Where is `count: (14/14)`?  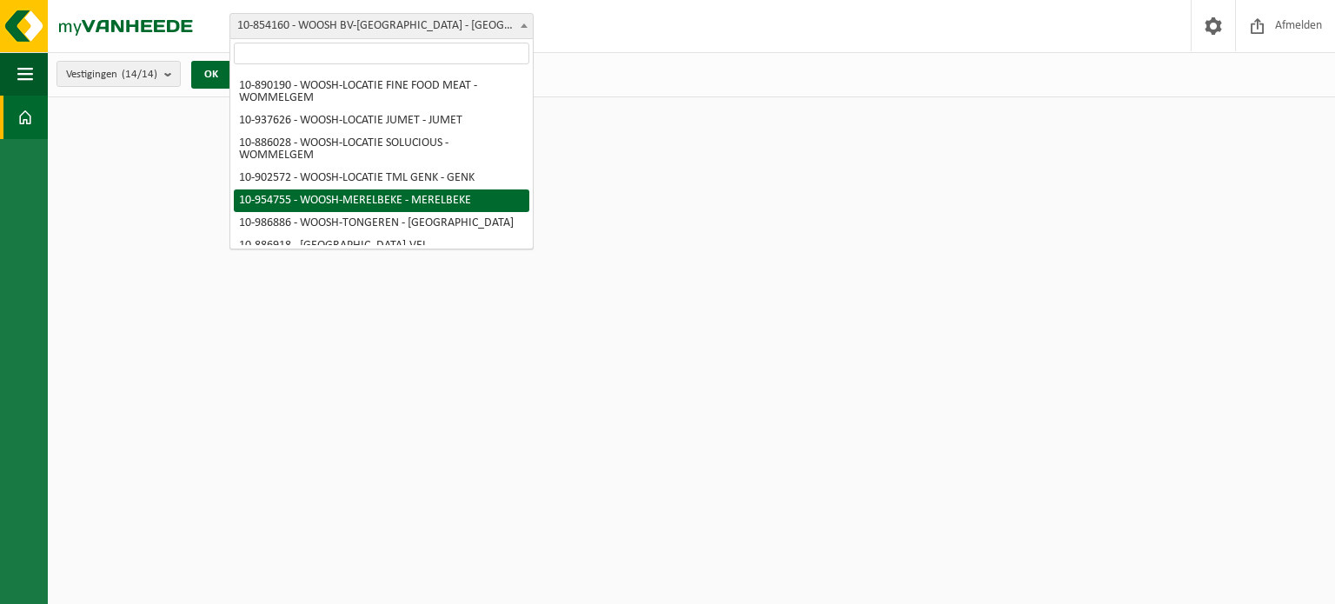 count: (14/14) is located at coordinates (139, 74).